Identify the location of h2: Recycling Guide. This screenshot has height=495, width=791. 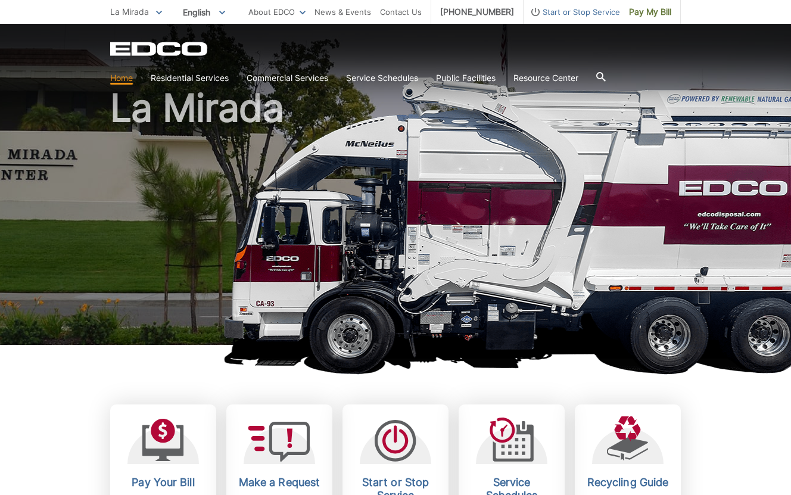
(628, 482).